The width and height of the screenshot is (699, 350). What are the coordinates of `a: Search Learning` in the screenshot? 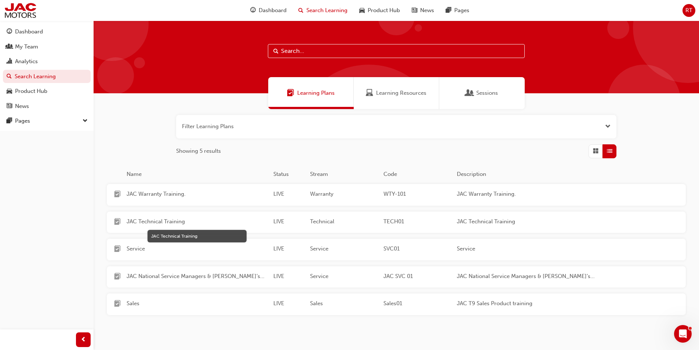 It's located at (47, 76).